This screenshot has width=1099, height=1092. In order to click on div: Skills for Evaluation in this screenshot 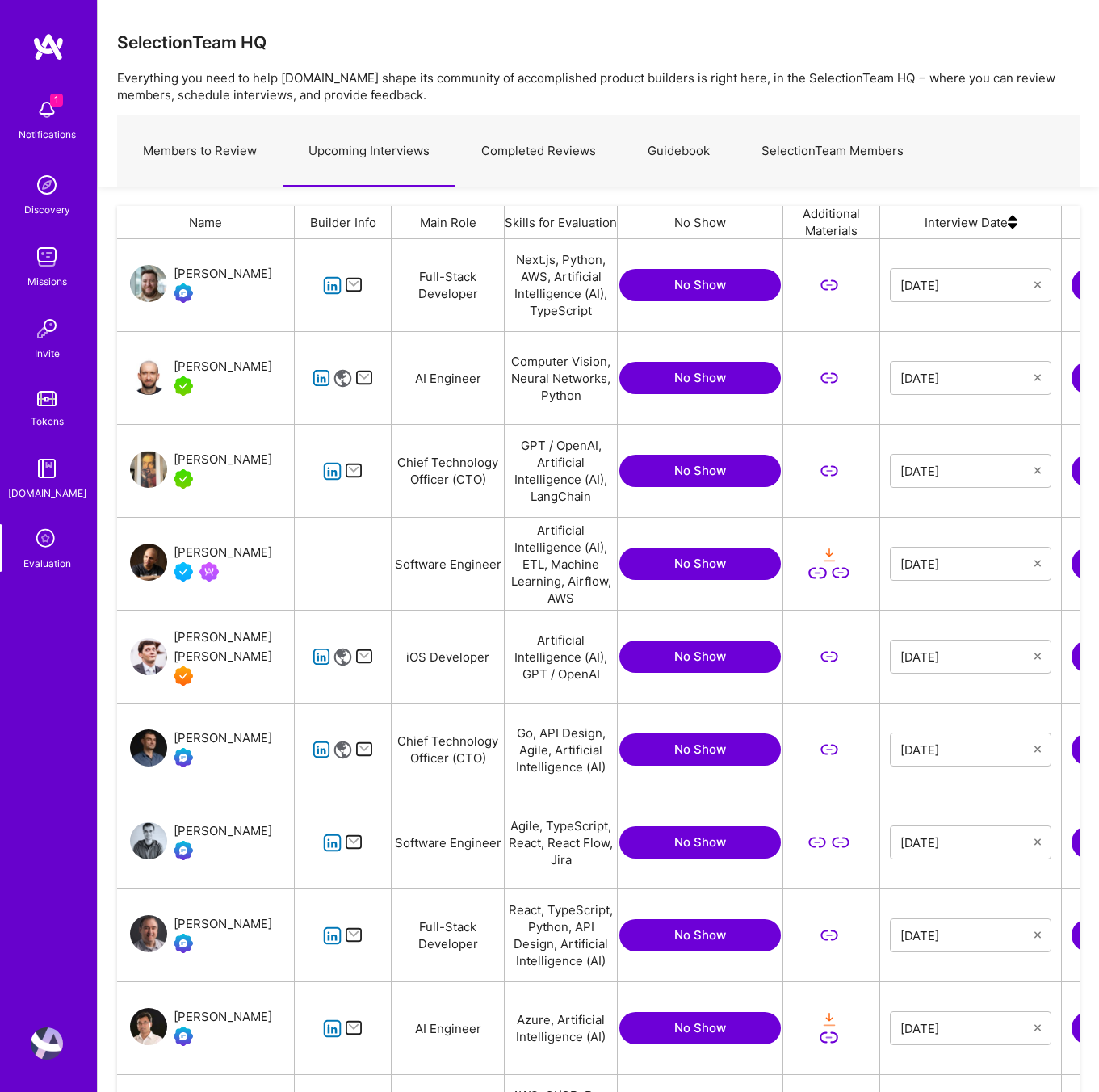, I will do `click(561, 222)`.